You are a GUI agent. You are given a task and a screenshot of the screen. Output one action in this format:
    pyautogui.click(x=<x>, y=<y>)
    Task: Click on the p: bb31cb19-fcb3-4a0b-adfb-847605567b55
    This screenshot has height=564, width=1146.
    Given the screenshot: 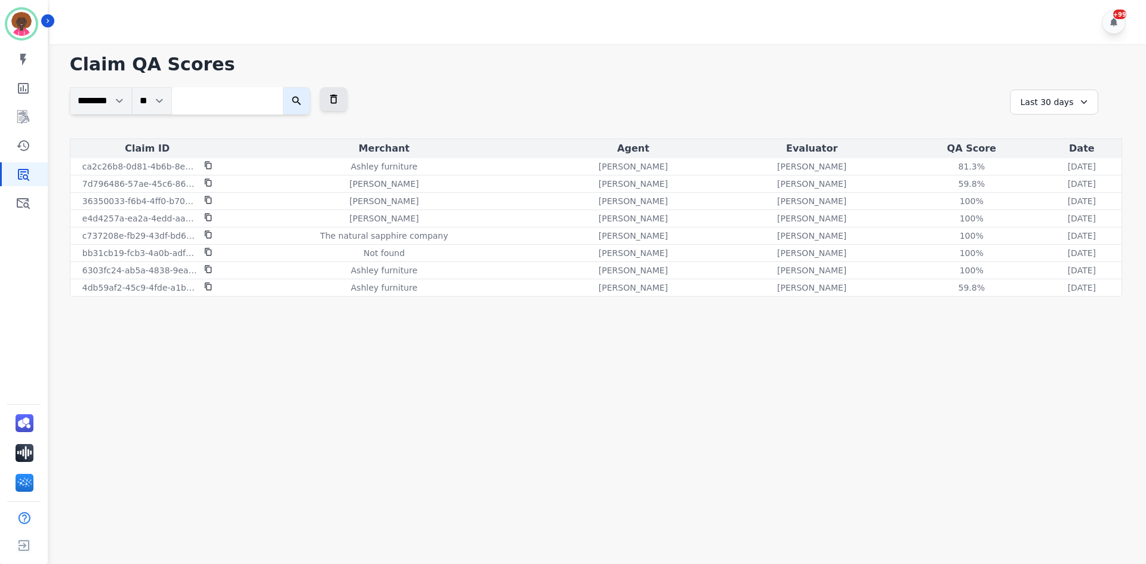 What is the action you would take?
    pyautogui.click(x=140, y=253)
    